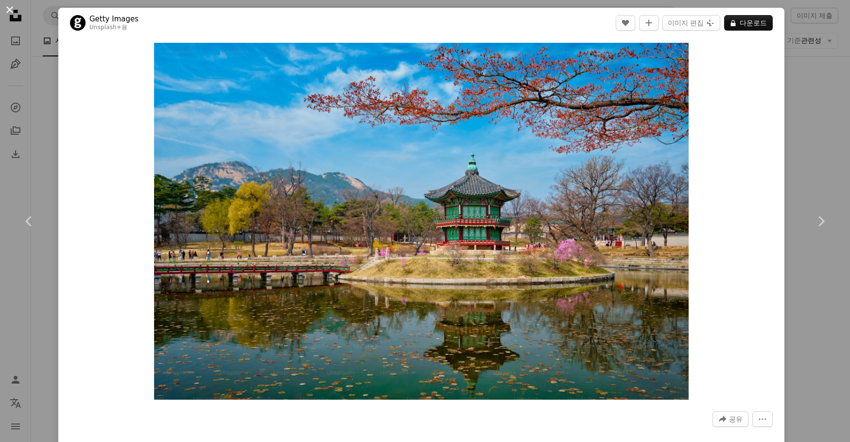 The image size is (850, 442). What do you see at coordinates (749, 23) in the screenshot?
I see `button: 다운로드` at bounding box center [749, 23].